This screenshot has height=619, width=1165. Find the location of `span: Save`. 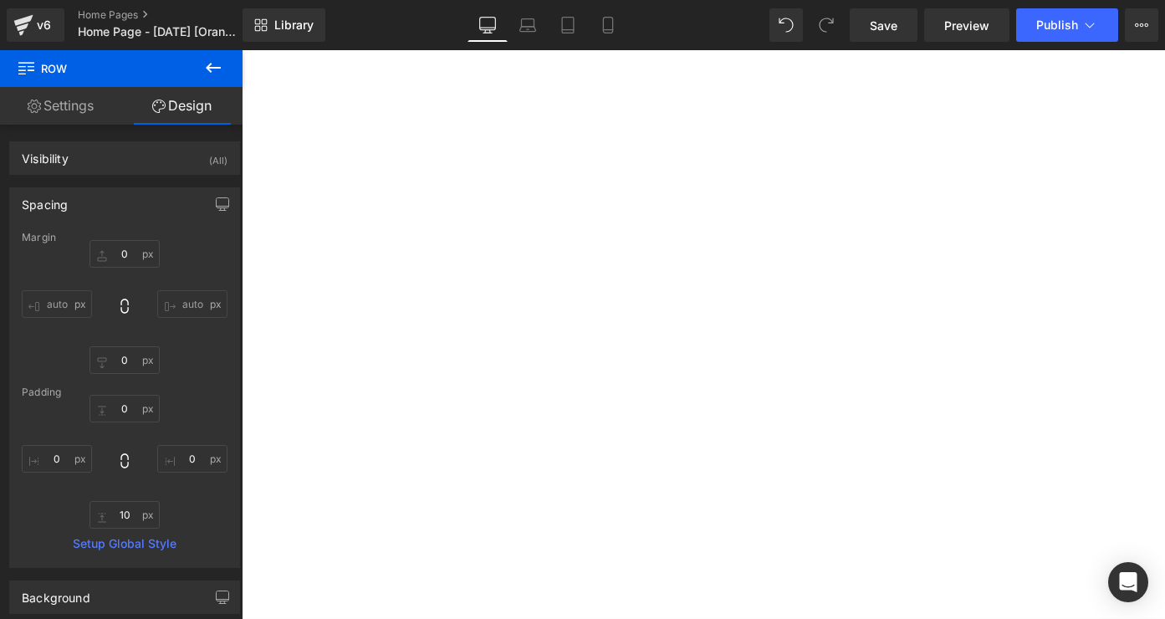

span: Save is located at coordinates (884, 25).